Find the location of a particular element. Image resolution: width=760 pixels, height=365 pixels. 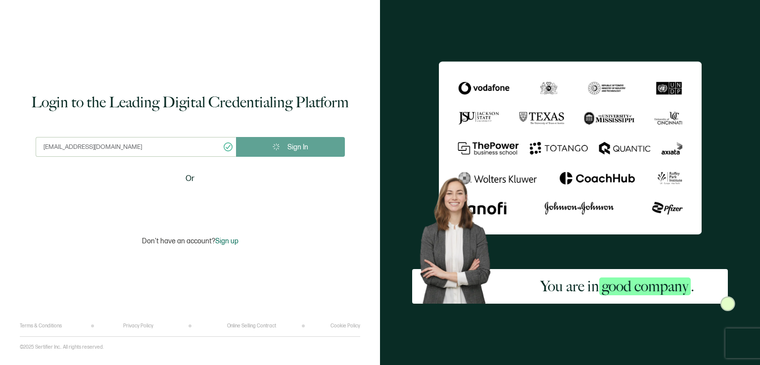

p: ©2025 Sertifier Inc.. All rights reserved. is located at coordinates (62, 347).